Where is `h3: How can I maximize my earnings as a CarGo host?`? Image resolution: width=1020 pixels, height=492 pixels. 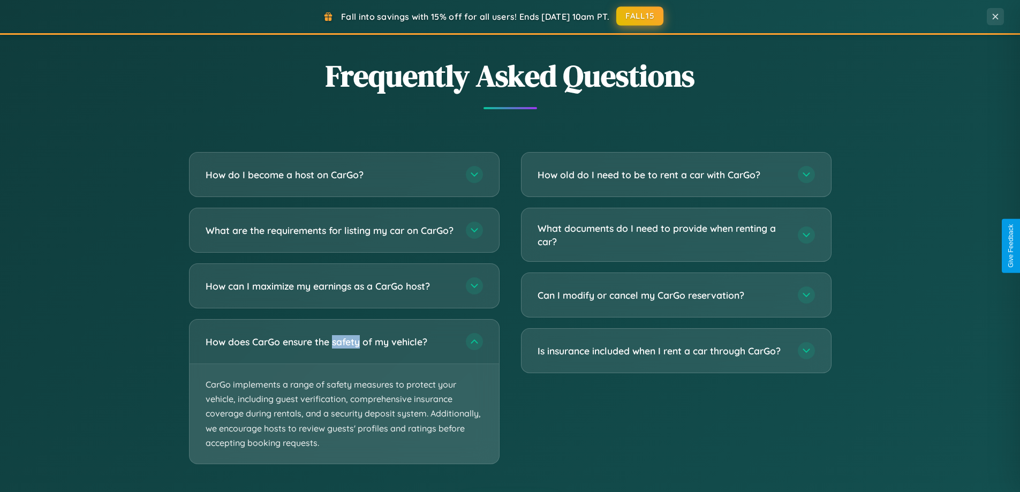 h3: How can I maximize my earnings as a CarGo host? is located at coordinates (330, 286).